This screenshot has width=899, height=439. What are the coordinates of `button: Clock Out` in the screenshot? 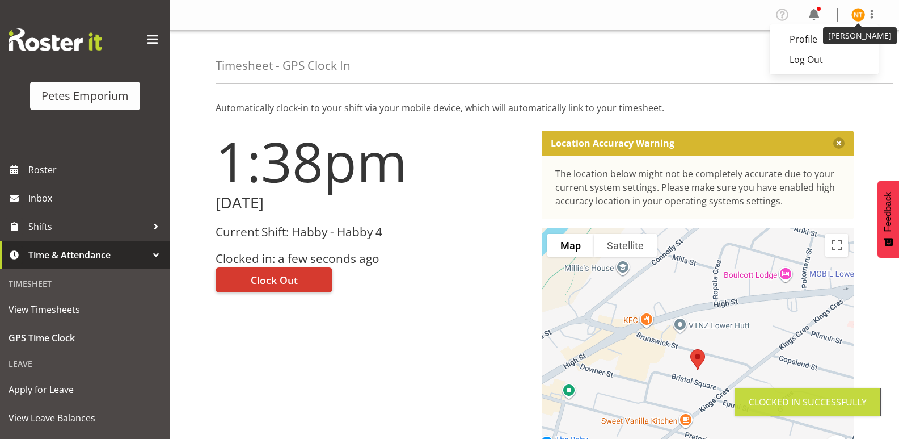 It's located at (274, 280).